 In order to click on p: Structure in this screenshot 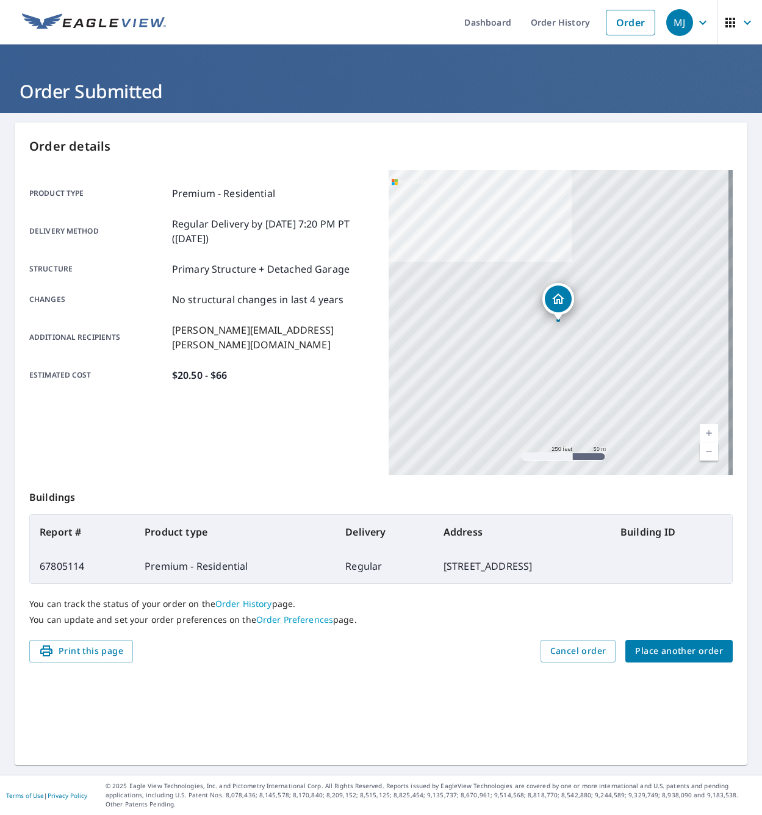, I will do `click(98, 269)`.